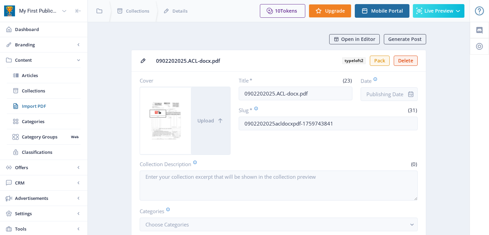  Describe the element at coordinates (414, 164) in the screenshot. I see `span: (0)` at that location.